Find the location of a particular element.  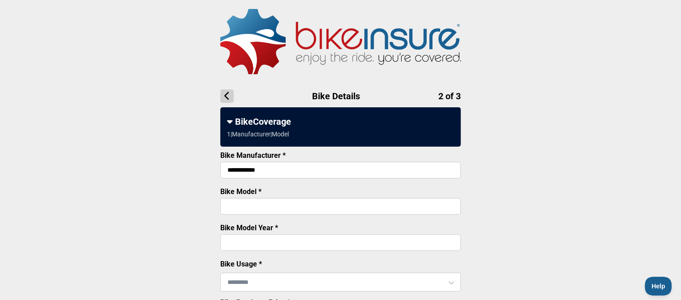

label: Bike Model * is located at coordinates (241, 192).